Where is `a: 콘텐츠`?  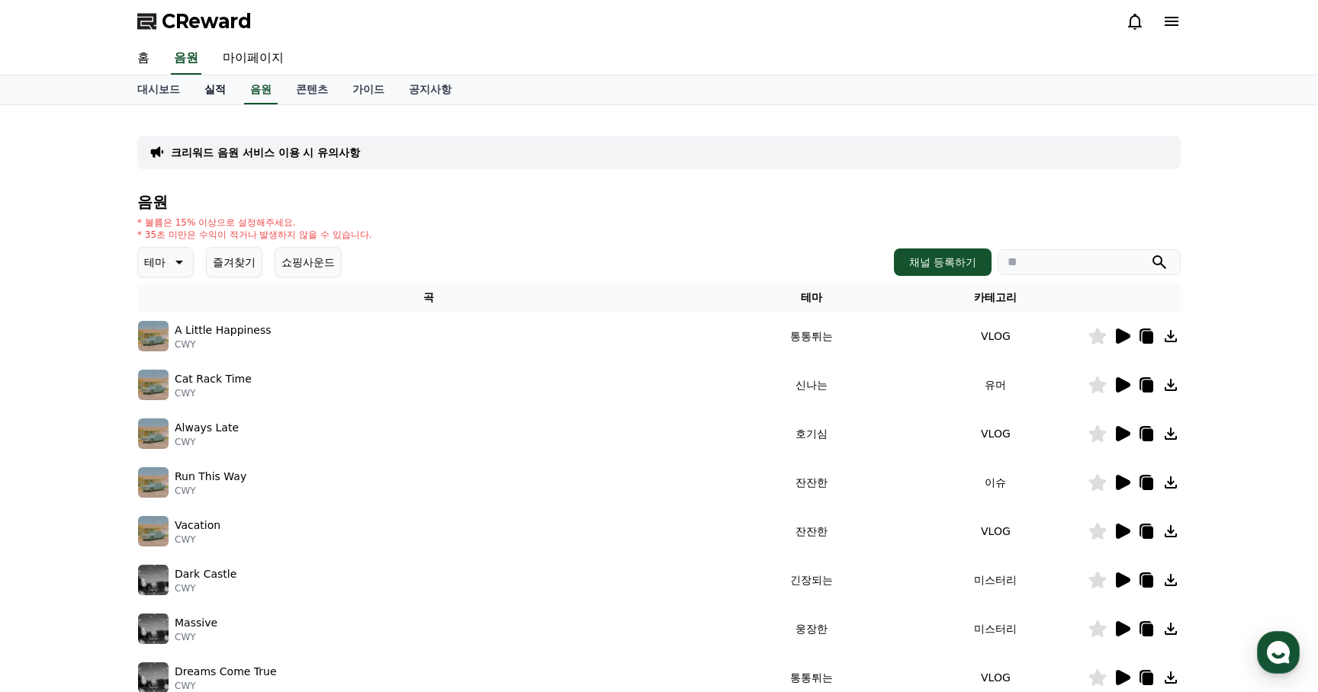
a: 콘텐츠 is located at coordinates (312, 90).